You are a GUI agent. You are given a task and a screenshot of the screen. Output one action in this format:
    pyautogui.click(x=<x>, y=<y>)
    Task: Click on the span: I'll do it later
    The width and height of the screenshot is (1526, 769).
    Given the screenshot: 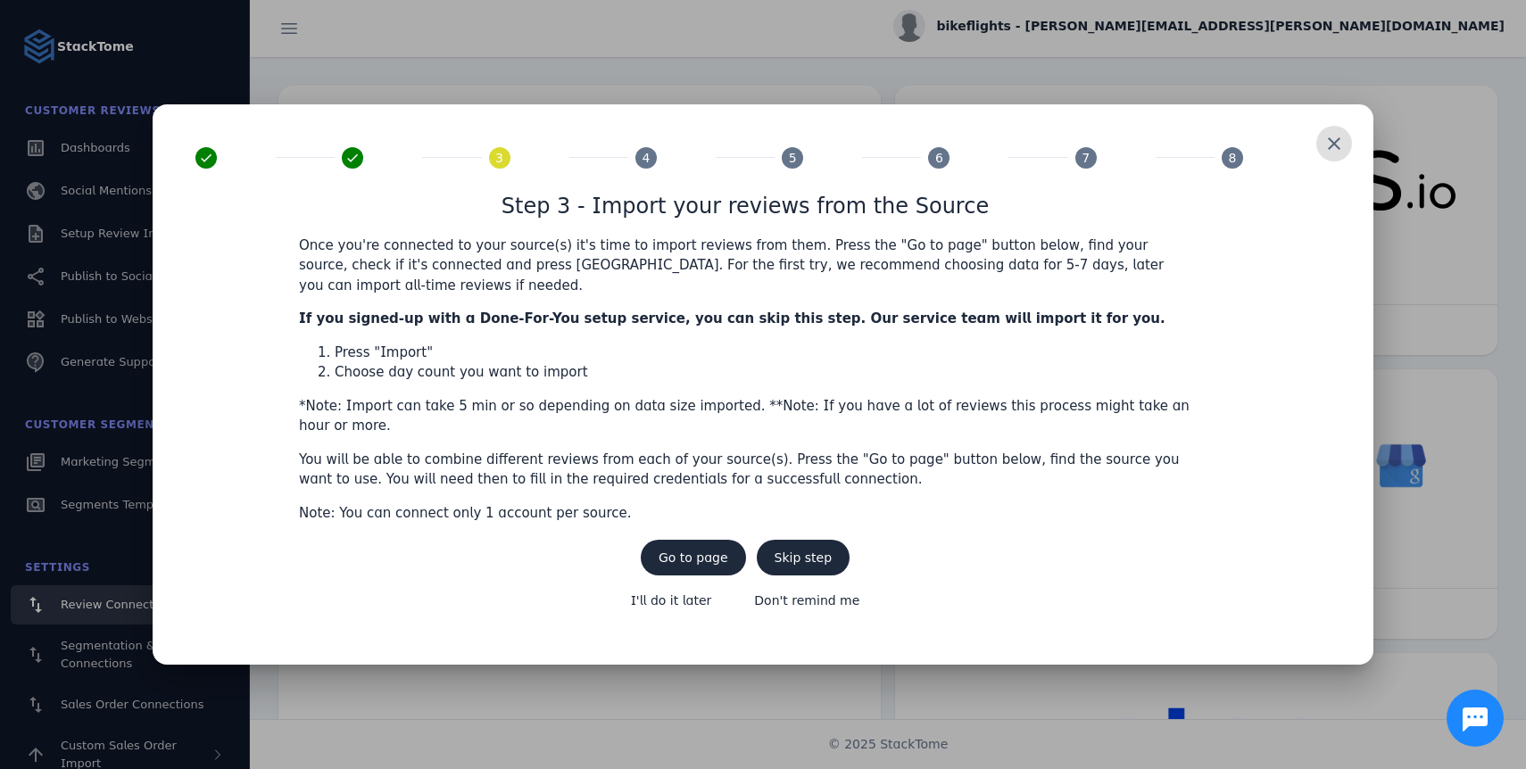 What is the action you would take?
    pyautogui.click(x=671, y=601)
    